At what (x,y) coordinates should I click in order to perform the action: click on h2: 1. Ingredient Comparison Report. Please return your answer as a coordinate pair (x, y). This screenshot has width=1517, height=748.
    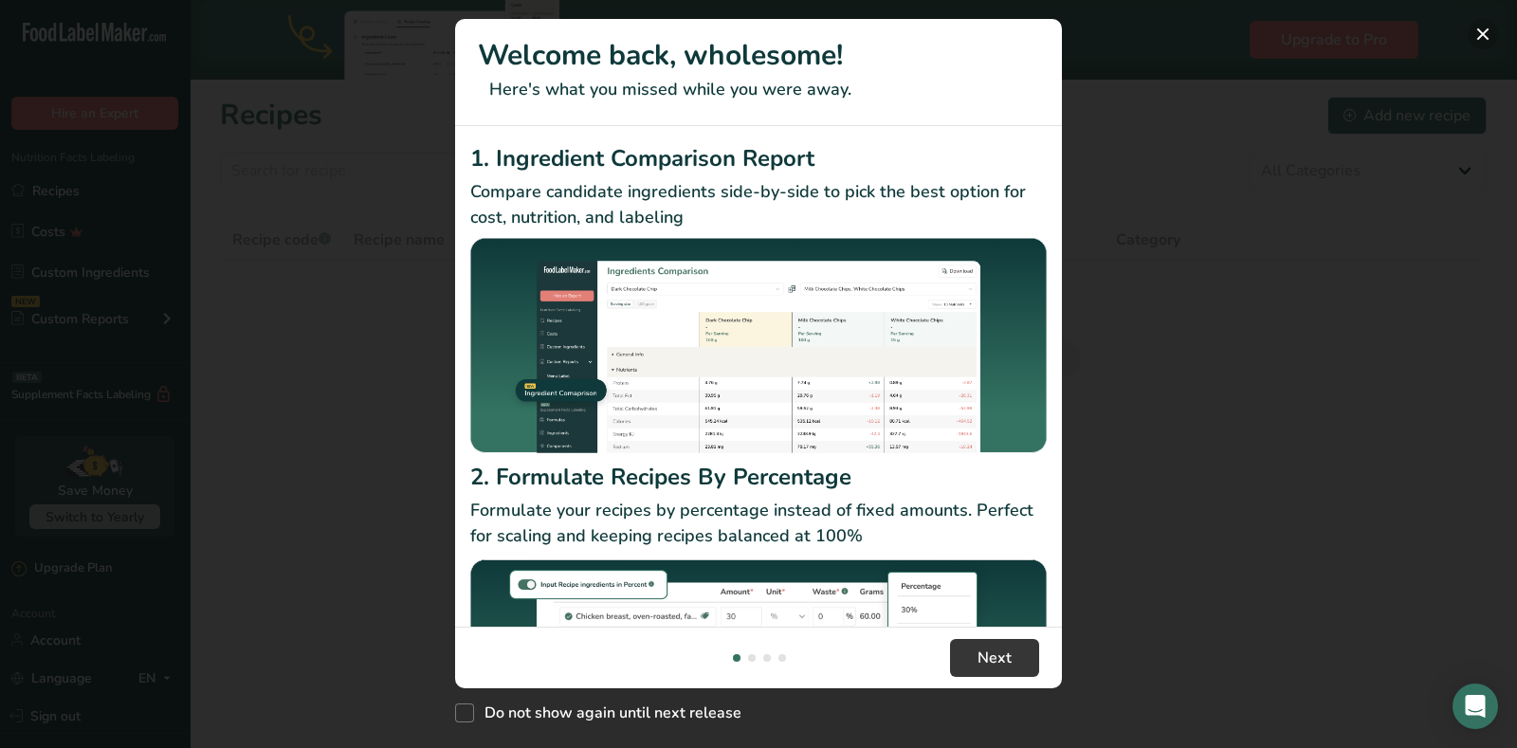
    Looking at the image, I should click on (758, 158).